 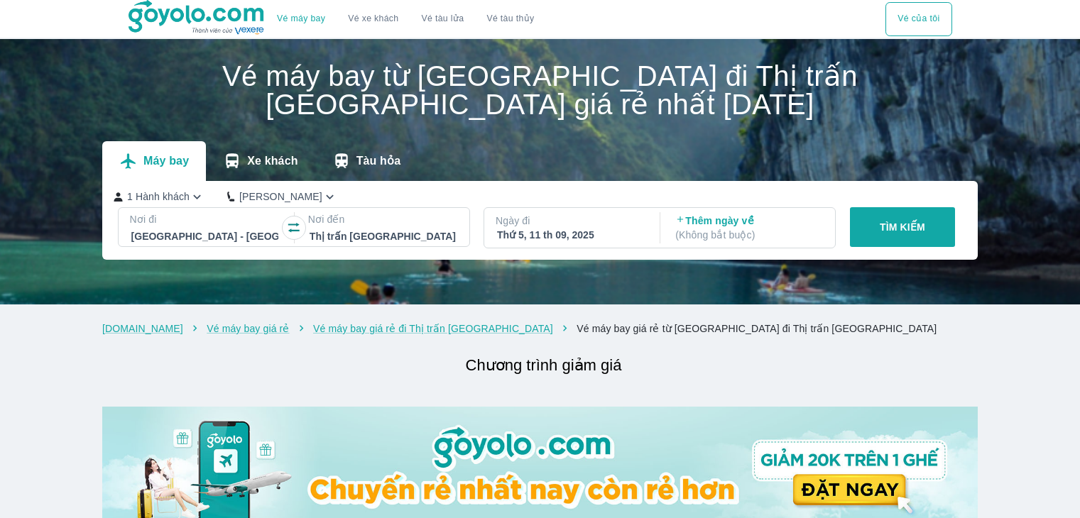 What do you see at coordinates (383, 219) in the screenshot?
I see `p: Nơi đến` at bounding box center [383, 219].